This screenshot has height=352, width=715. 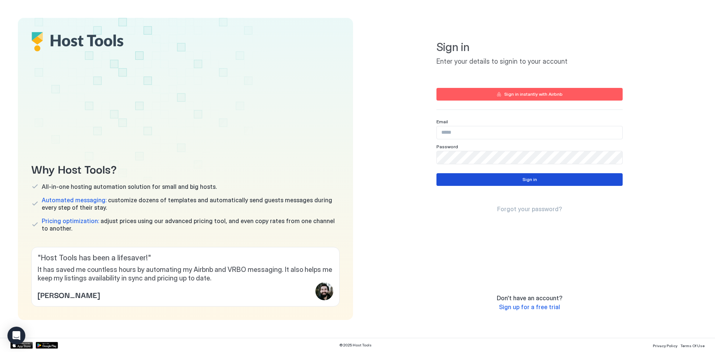 What do you see at coordinates (530, 61) in the screenshot?
I see `span: Enter your details to signin to your account` at bounding box center [530, 61].